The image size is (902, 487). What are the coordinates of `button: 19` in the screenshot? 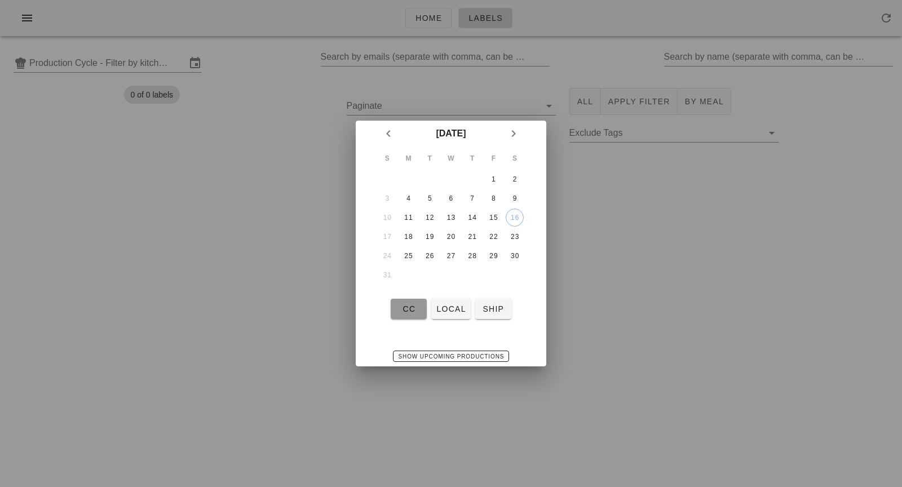 It's located at (429, 237).